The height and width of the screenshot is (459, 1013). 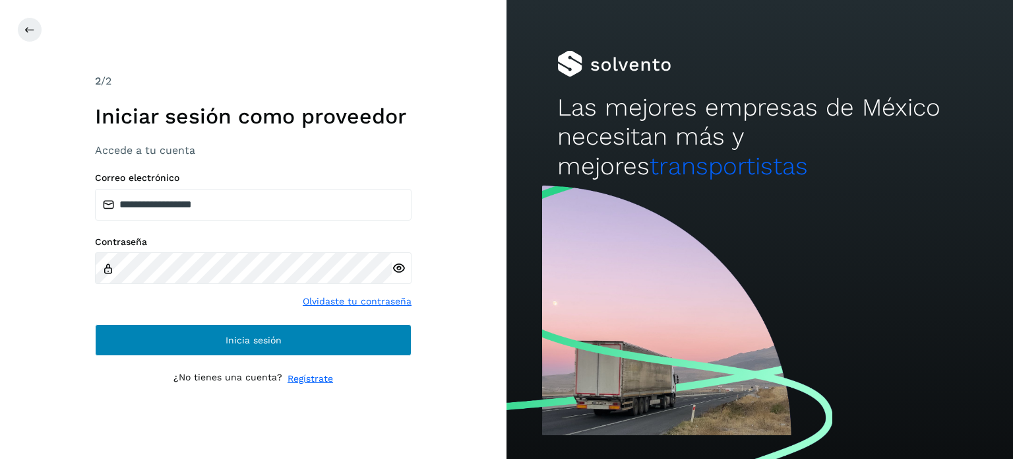 I want to click on h3: Accede a tu cuenta, so click(x=253, y=150).